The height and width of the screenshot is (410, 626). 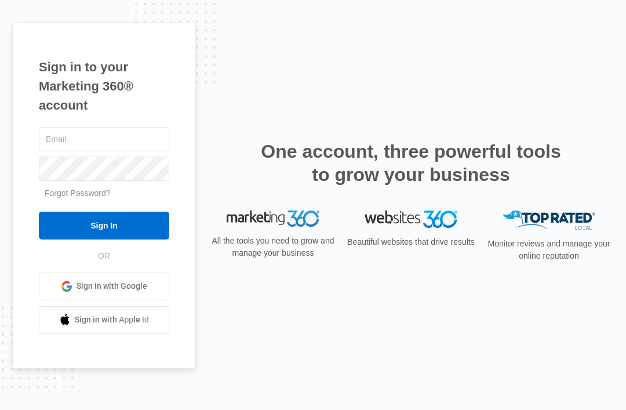 I want to click on input: Email, so click(x=104, y=139).